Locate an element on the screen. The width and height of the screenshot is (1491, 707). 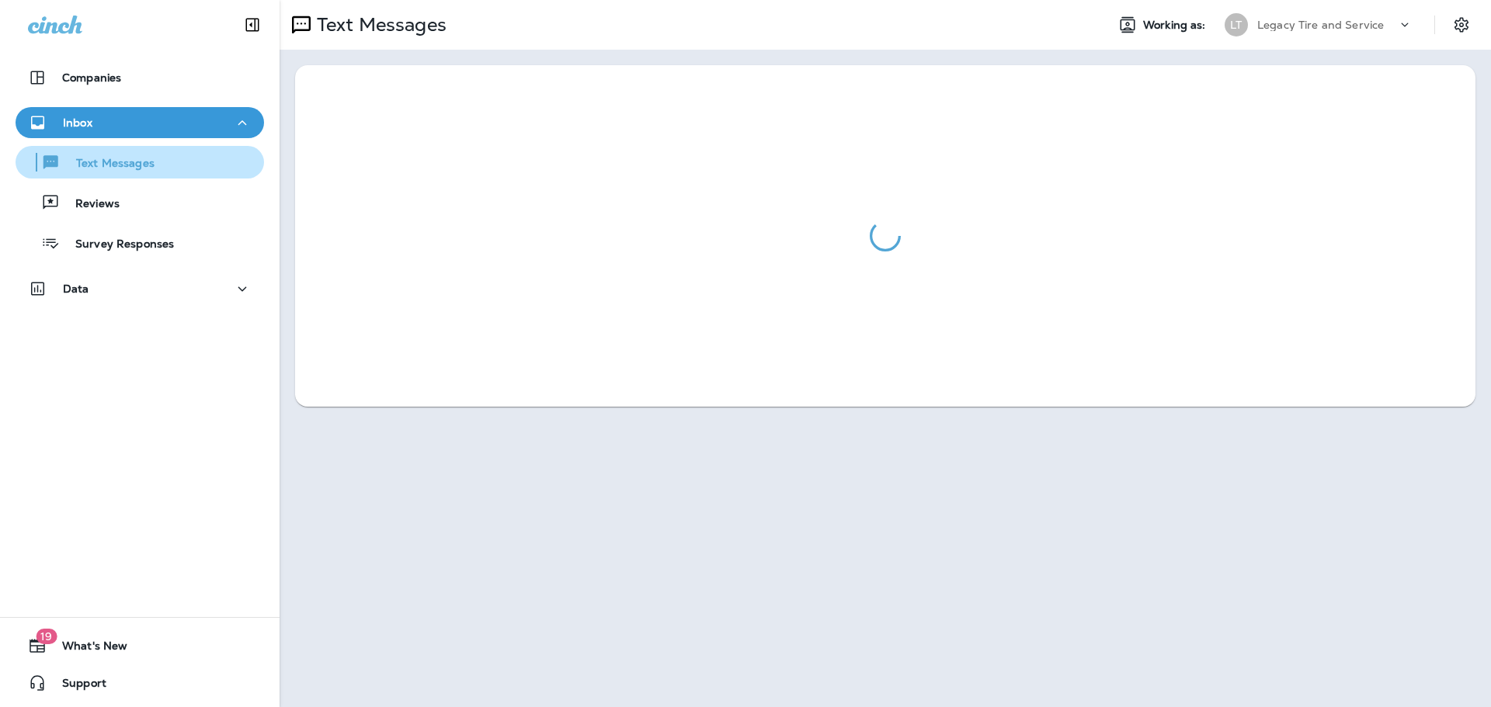
p: Legacy Tire and Service is located at coordinates (1320, 25).